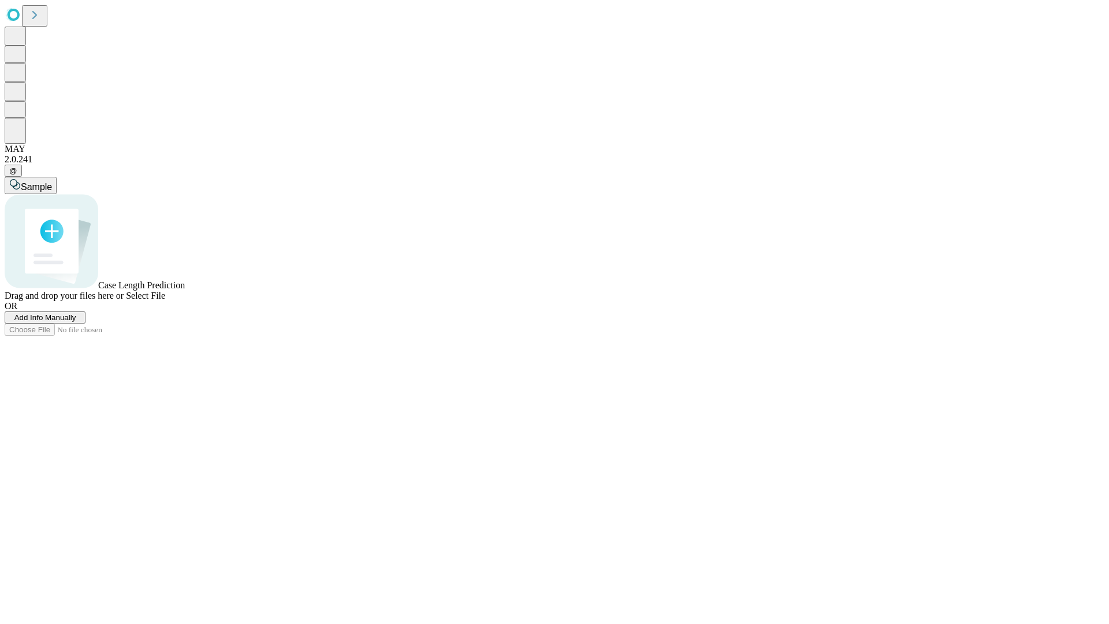  I want to click on button: Add Info Manually, so click(45, 317).